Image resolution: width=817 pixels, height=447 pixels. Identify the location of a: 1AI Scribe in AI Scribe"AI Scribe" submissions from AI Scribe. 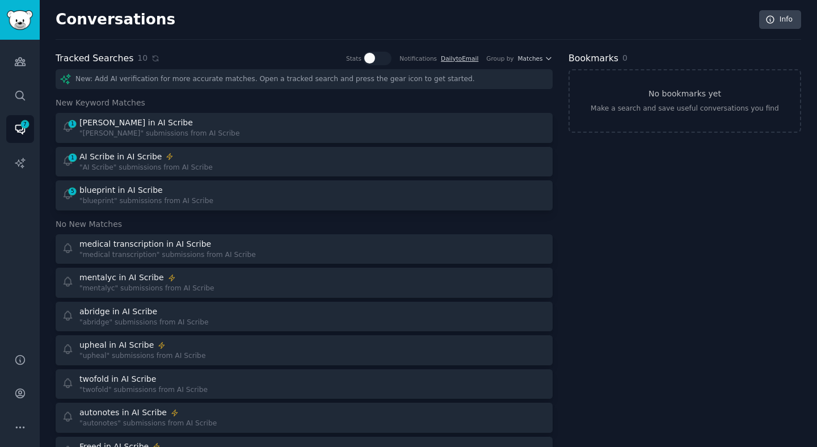
(304, 162).